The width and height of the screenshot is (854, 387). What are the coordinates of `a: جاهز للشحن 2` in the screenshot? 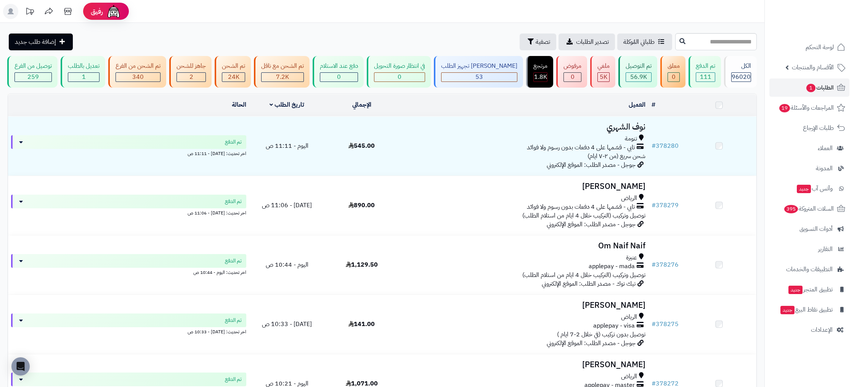 It's located at (190, 72).